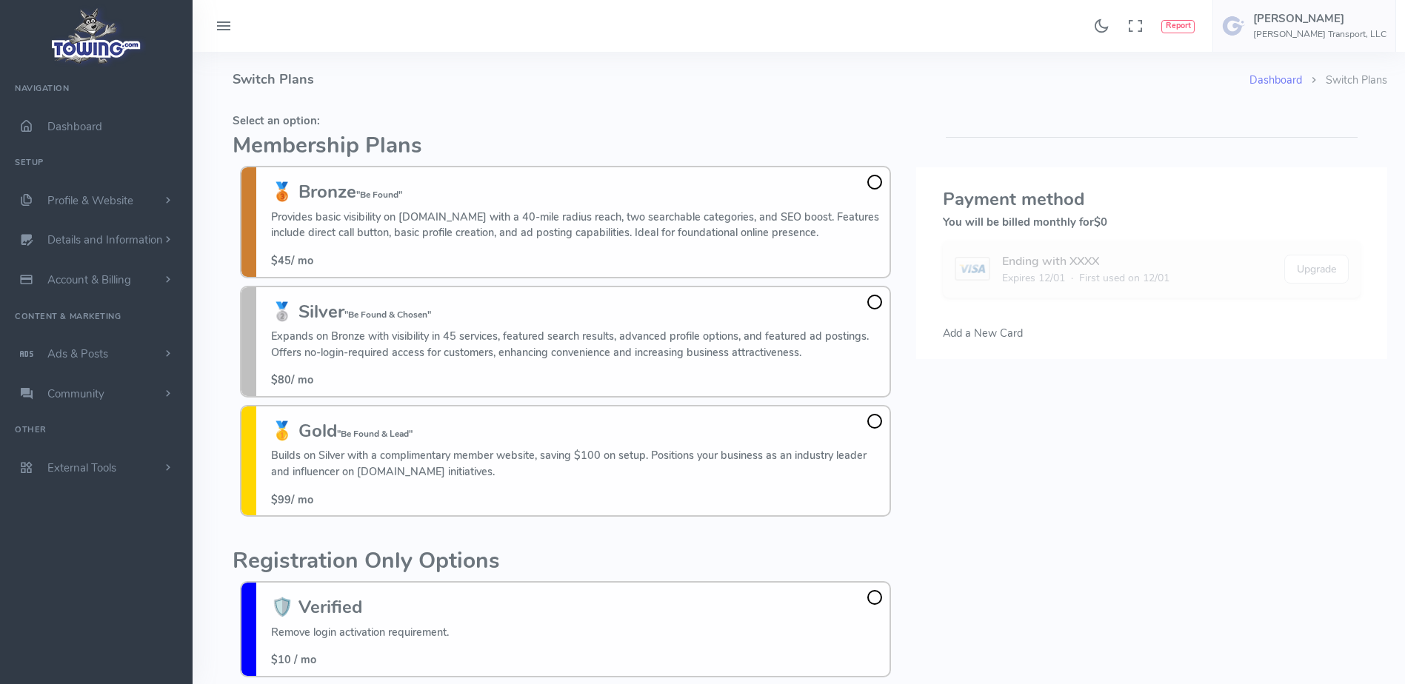 This screenshot has height=684, width=1405. Describe the element at coordinates (565, 121) in the screenshot. I see `h5: Select an option:` at that location.